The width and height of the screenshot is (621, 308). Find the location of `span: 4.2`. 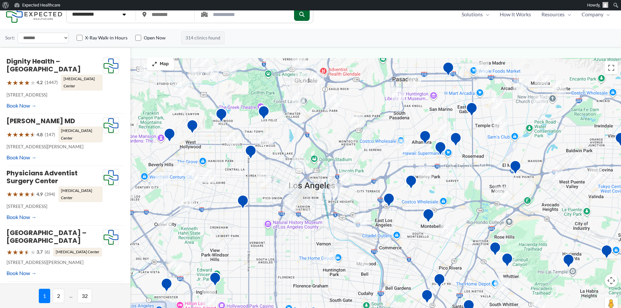

span: 4.2 is located at coordinates (39, 83).